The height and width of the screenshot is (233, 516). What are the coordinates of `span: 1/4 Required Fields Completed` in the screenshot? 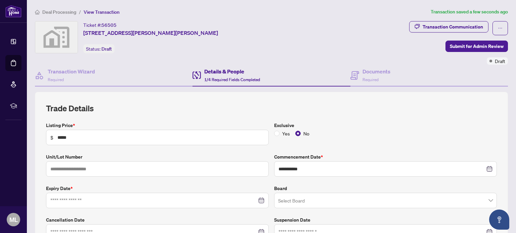 It's located at (232, 80).